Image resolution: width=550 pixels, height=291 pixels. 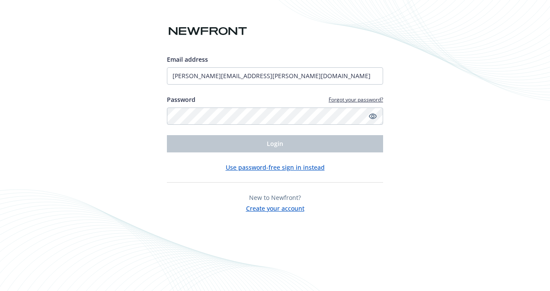 What do you see at coordinates (275, 144) in the screenshot?
I see `span: Login` at bounding box center [275, 144].